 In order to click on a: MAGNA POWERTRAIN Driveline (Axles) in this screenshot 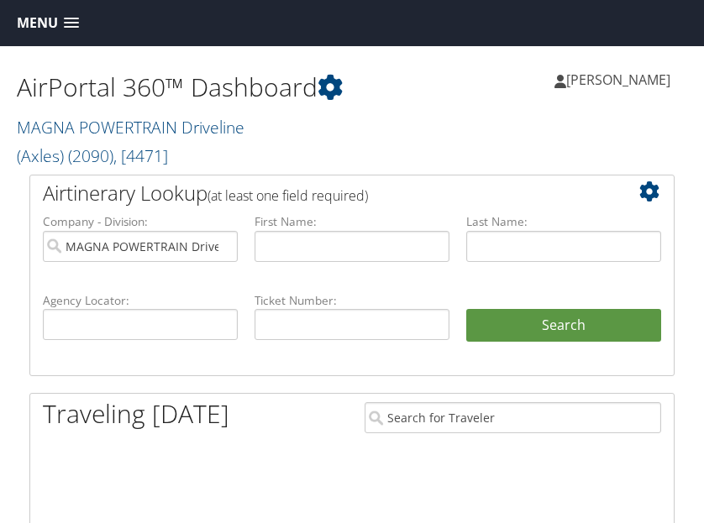, I will do `click(130, 141)`.